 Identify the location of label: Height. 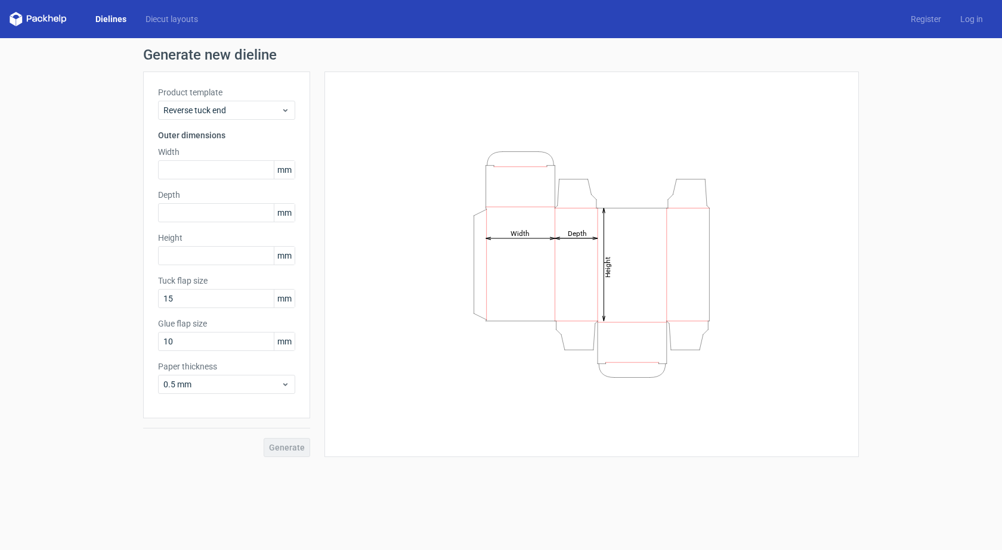
(227, 238).